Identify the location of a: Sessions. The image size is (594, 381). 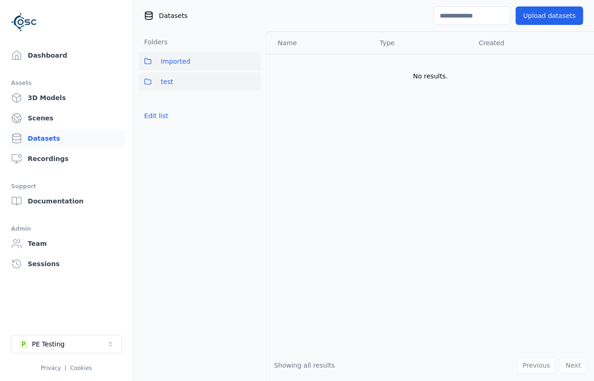
(66, 264).